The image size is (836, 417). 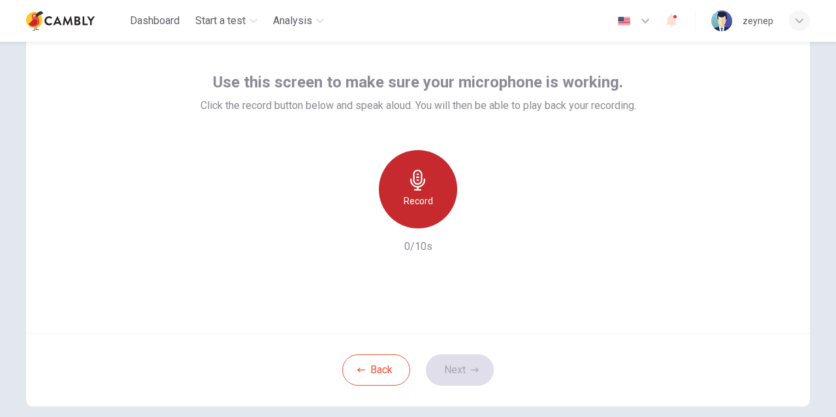 I want to click on button: Back, so click(x=376, y=370).